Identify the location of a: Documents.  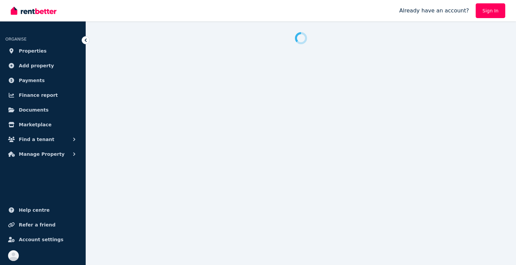
(43, 110).